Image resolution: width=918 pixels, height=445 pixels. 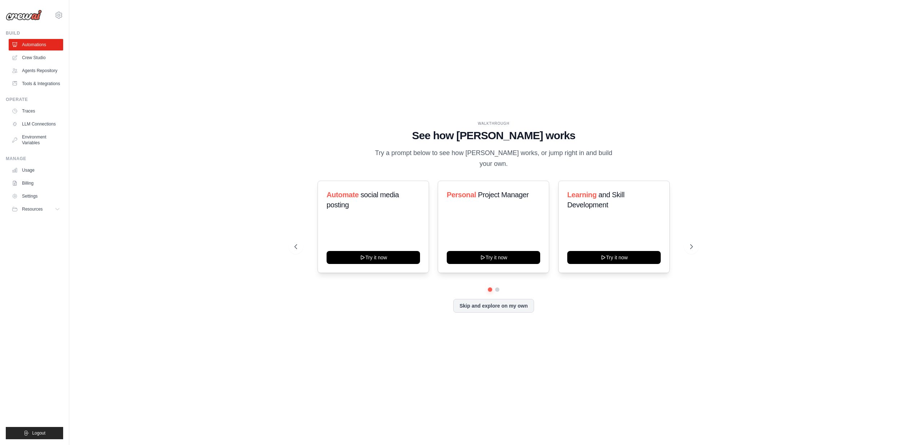 I want to click on a: LLM Connections, so click(x=36, y=124).